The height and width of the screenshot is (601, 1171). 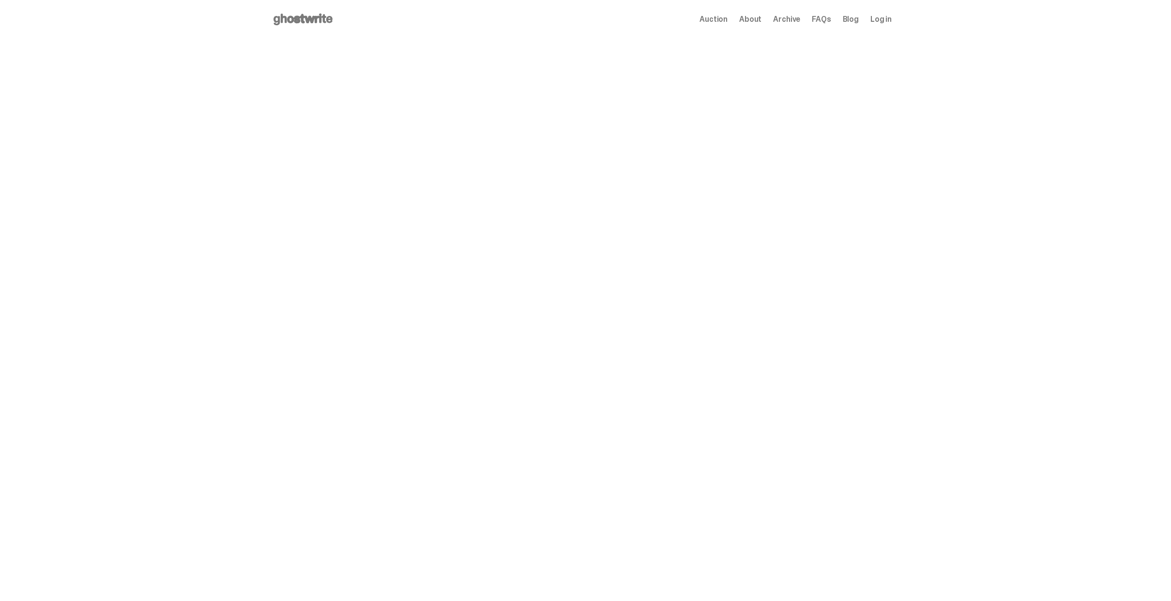 I want to click on span: FAQs, so click(x=821, y=19).